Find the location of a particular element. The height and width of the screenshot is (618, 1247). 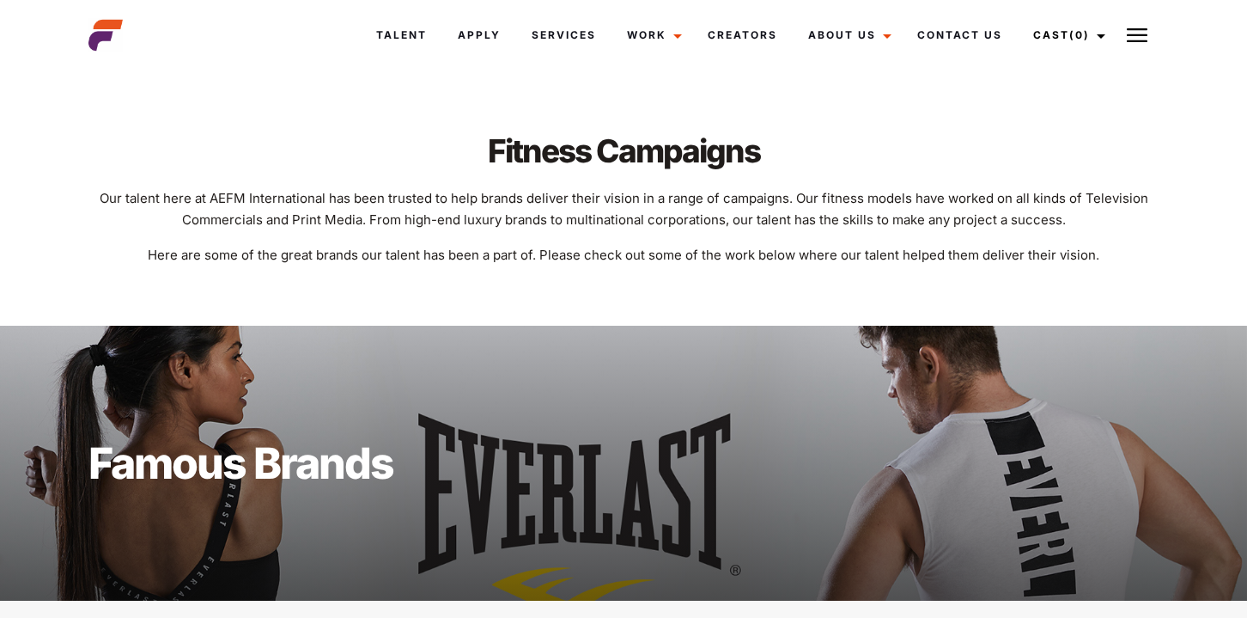

h2: Fitness Campaigns is located at coordinates (624, 151).